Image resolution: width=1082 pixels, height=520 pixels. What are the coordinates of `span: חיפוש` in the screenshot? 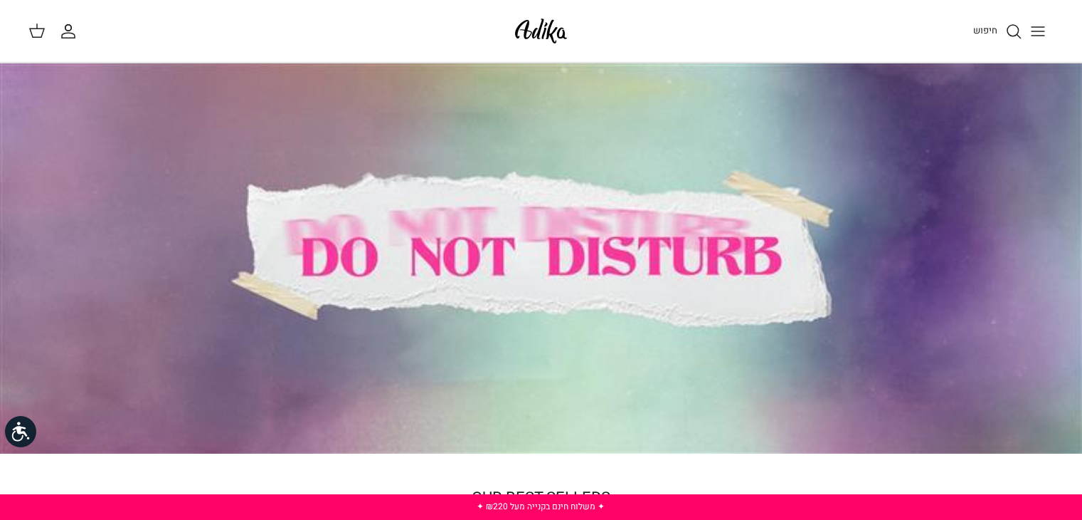 It's located at (986, 30).